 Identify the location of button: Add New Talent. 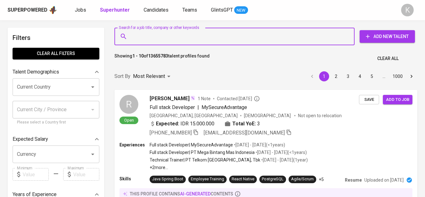
(387, 36).